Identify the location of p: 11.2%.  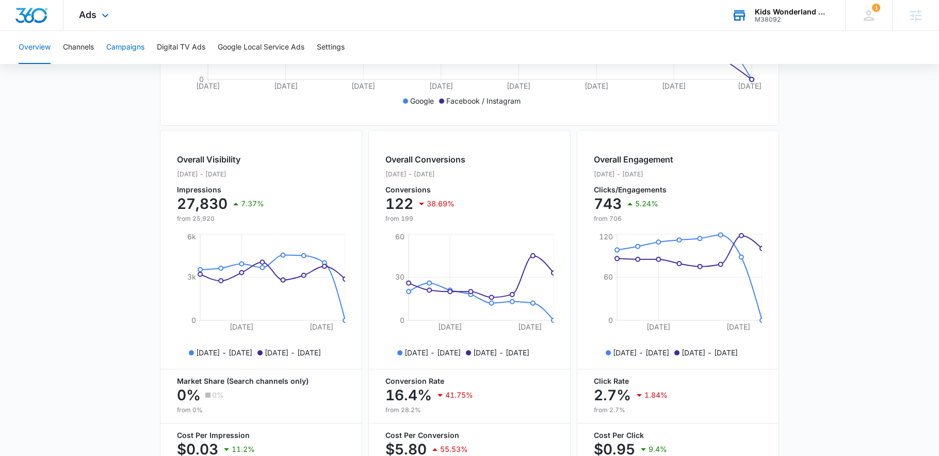
(243, 449).